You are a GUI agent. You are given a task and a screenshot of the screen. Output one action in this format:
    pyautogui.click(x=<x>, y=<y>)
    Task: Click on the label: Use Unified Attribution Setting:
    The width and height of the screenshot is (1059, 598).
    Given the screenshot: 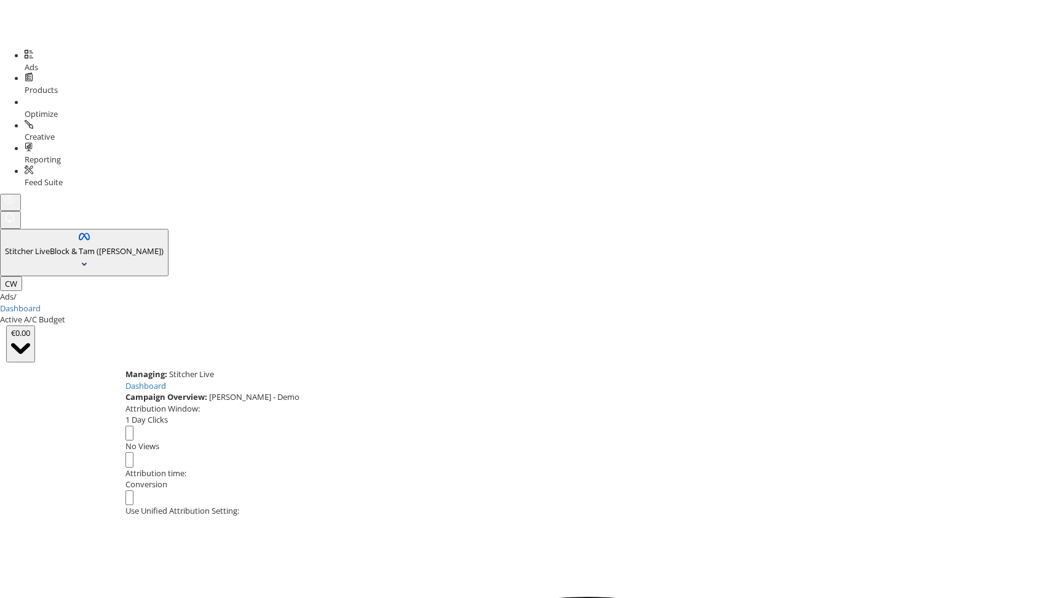 What is the action you would take?
    pyautogui.click(x=182, y=510)
    